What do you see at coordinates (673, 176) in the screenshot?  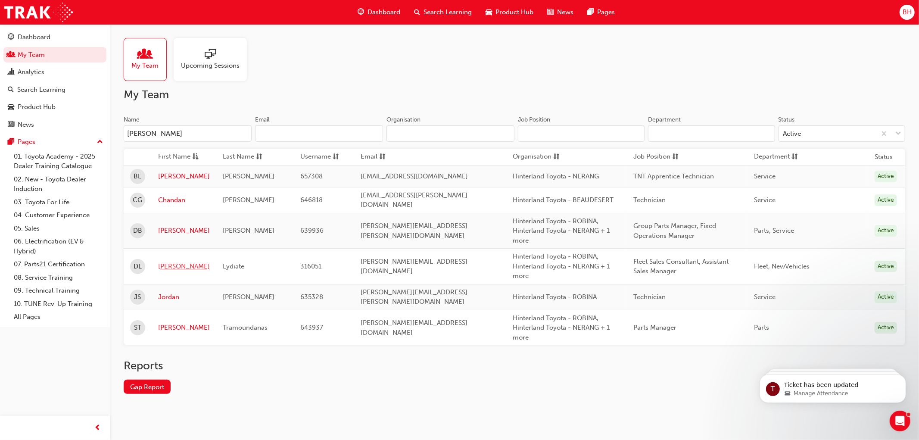 I see `span: TNT Apprentice Technician` at bounding box center [673, 176].